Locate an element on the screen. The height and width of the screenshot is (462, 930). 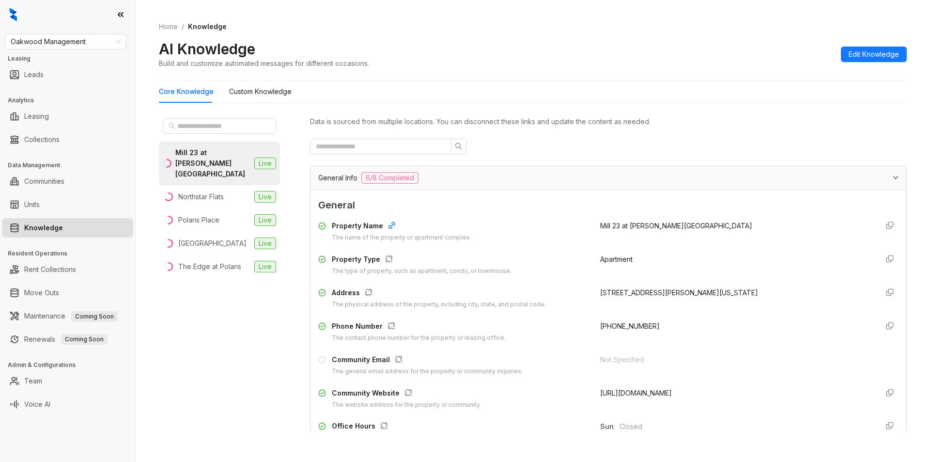
button: Edit Knowledge is located at coordinates (874, 54).